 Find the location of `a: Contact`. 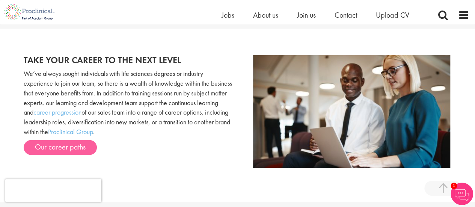

a: Contact is located at coordinates (346, 15).